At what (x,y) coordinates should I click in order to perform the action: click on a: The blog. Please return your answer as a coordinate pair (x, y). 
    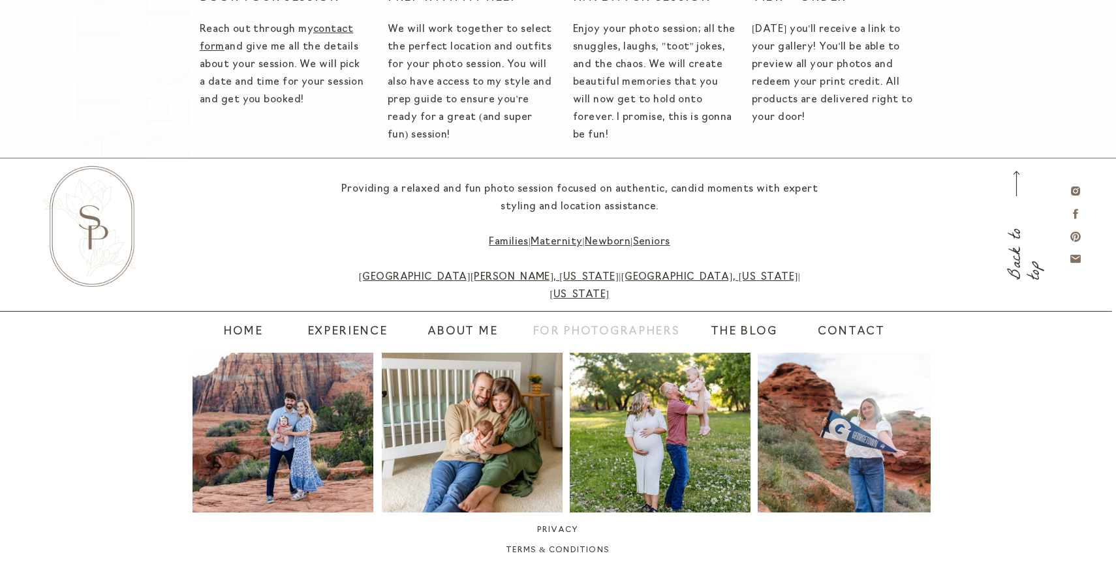
    Looking at the image, I should click on (743, 333).